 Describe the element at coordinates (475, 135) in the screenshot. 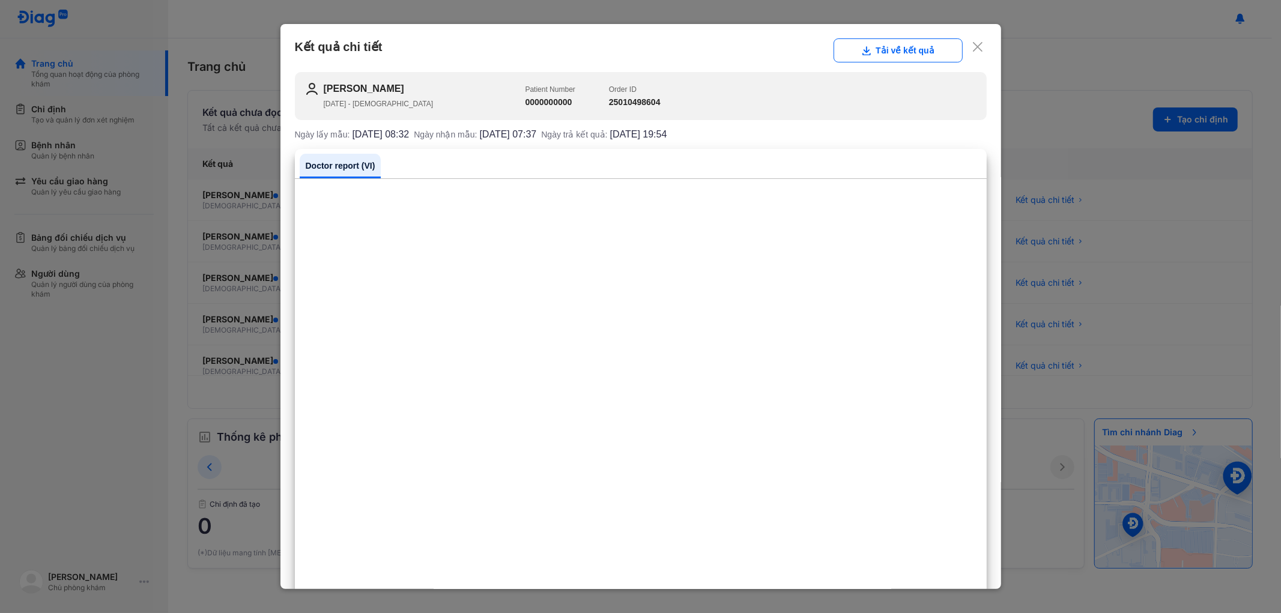

I see `div: Ngày nhận mẫu:` at that location.